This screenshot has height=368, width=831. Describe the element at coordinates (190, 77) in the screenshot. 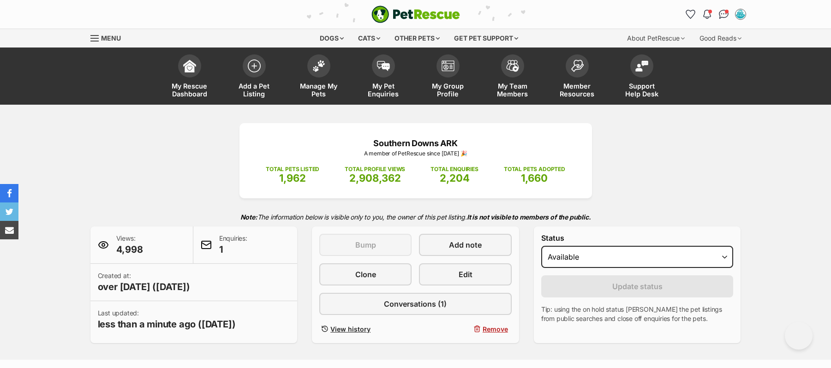

I see `a: My Rescue Dashboard` at that location.